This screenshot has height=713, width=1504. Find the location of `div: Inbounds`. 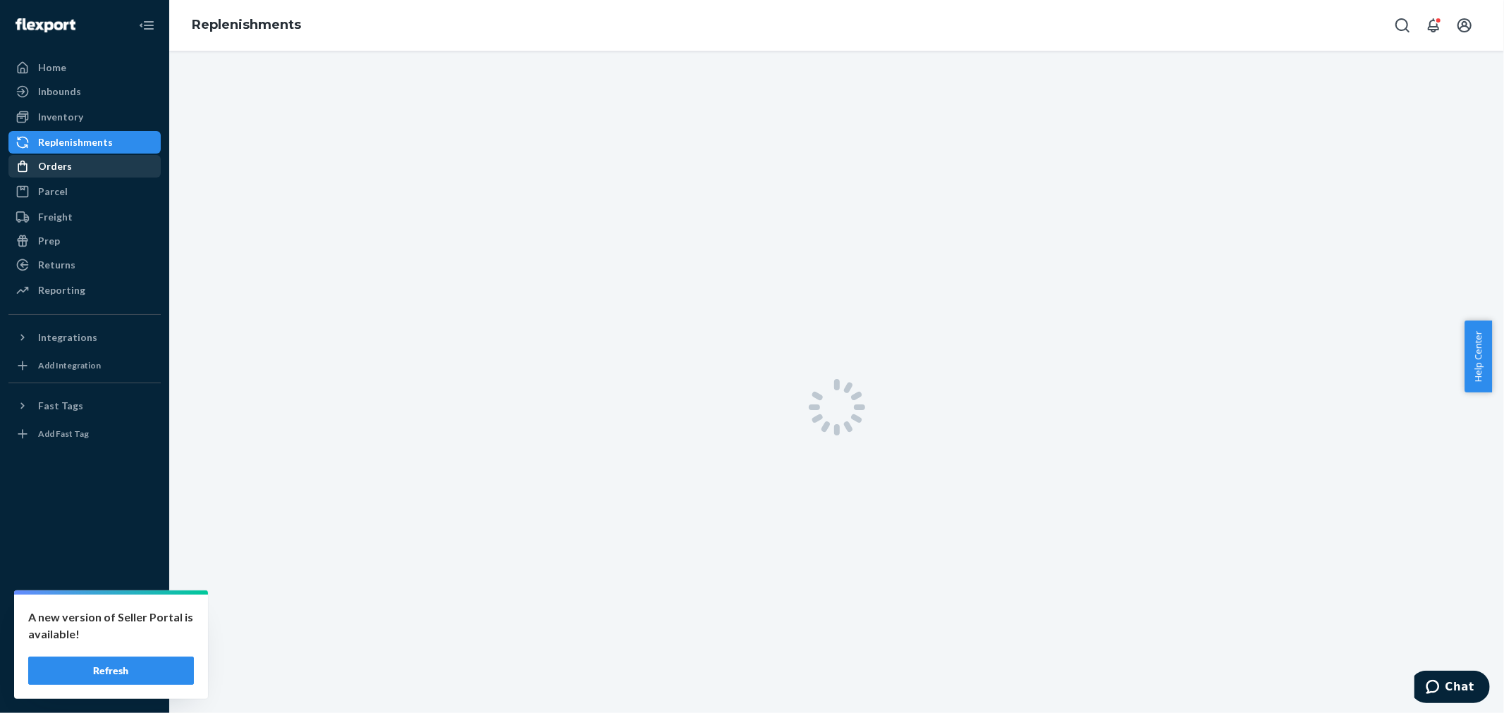

div: Inbounds is located at coordinates (59, 92).